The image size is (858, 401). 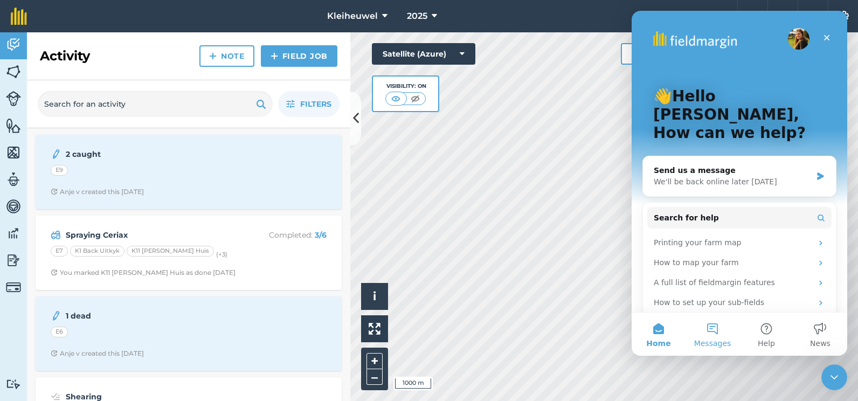 What do you see at coordinates (417, 16) in the screenshot?
I see `span: 2025` at bounding box center [417, 16].